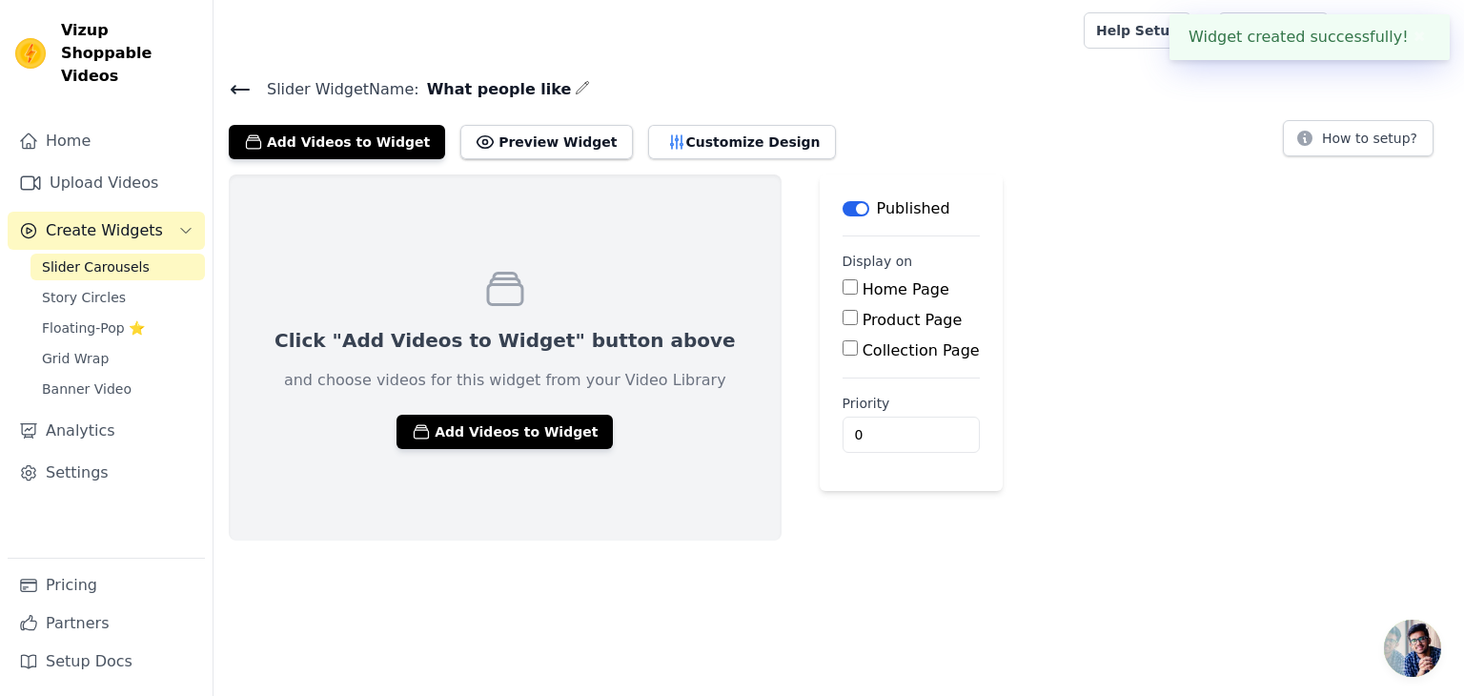  What do you see at coordinates (505, 340) in the screenshot?
I see `p: Click "Add Videos to Widget" button above` at bounding box center [505, 340].